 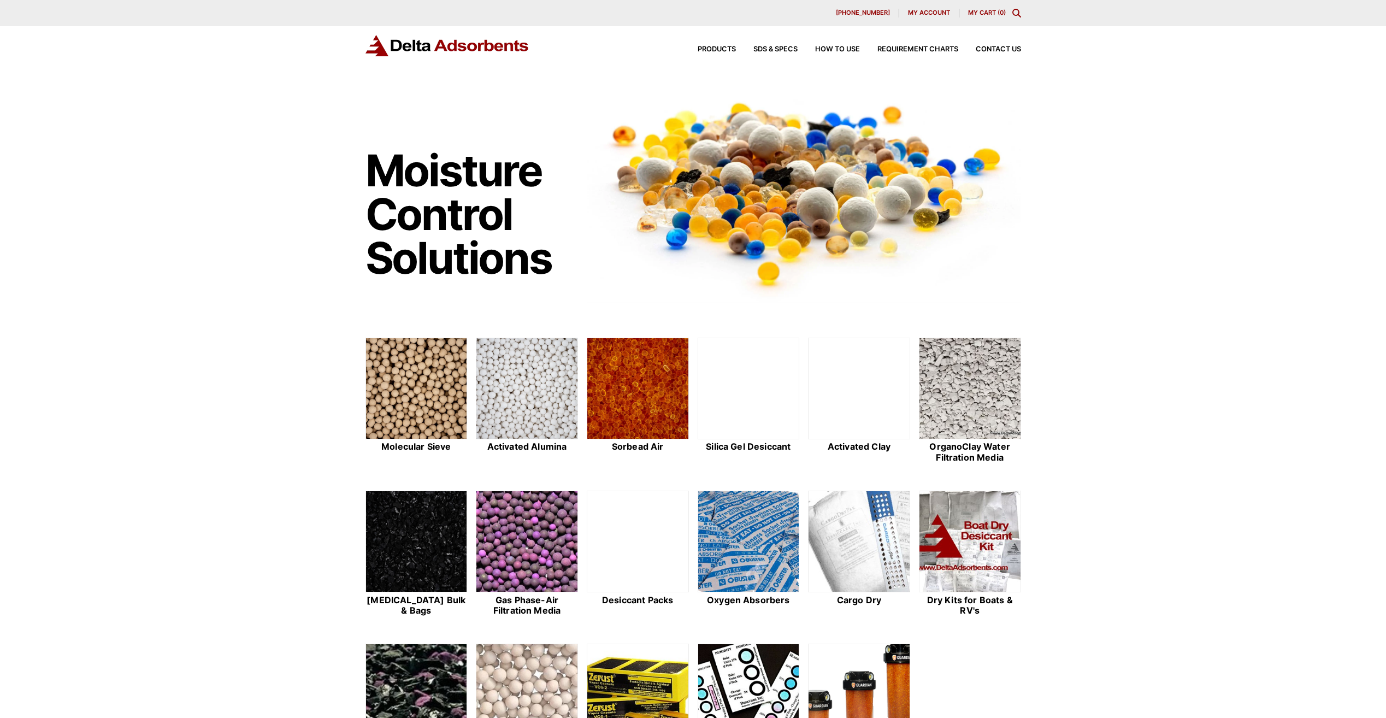 I want to click on a: My account, so click(x=929, y=13).